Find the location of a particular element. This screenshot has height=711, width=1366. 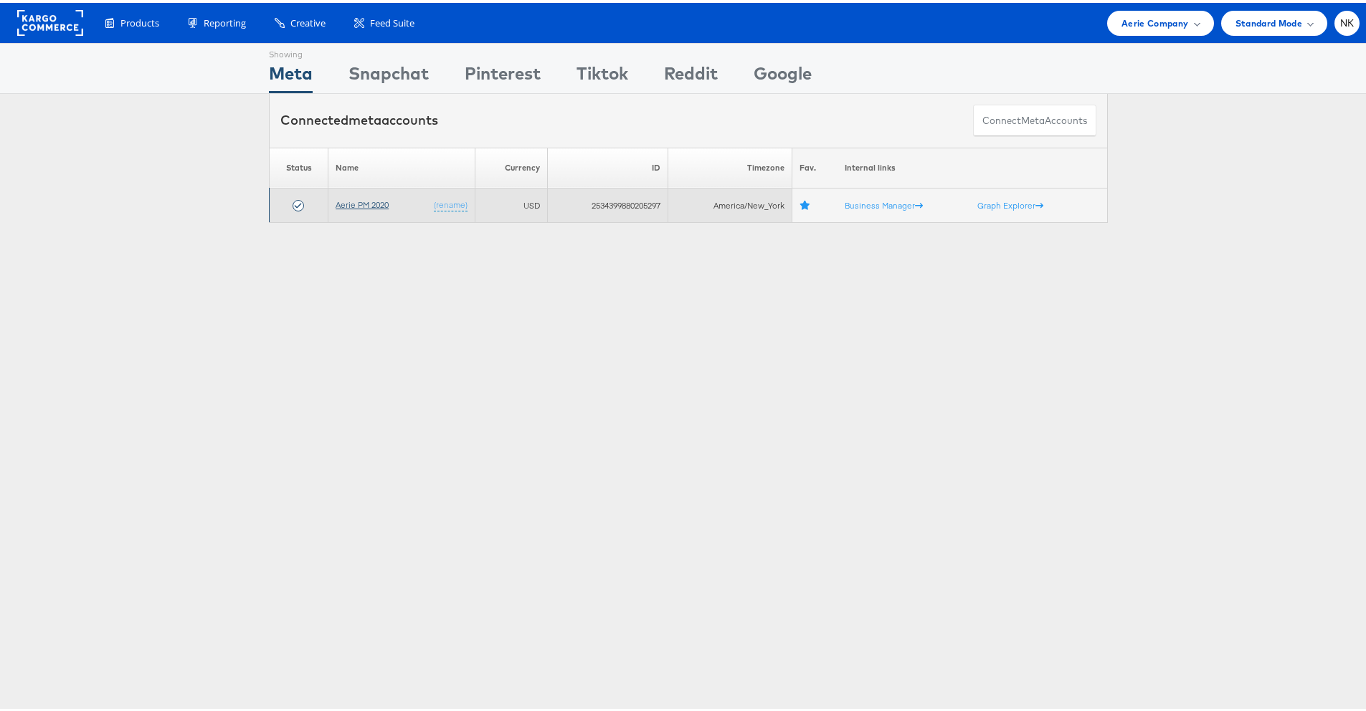

td: USD is located at coordinates (510, 203).